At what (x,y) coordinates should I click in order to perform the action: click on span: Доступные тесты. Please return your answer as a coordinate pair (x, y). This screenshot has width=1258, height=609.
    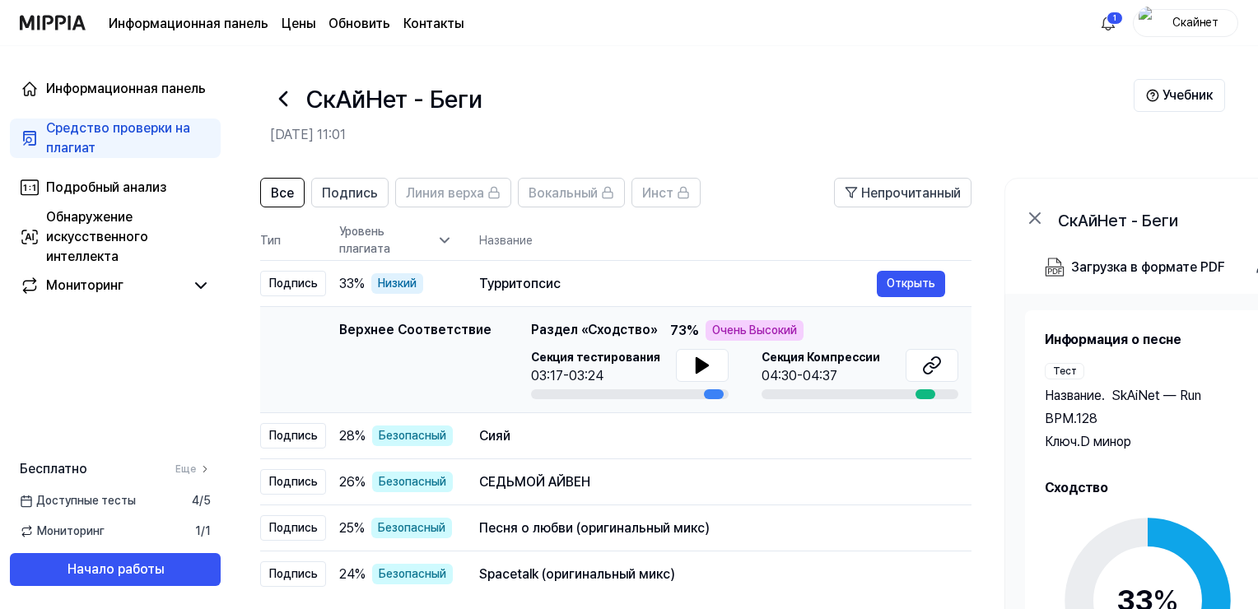
    Looking at the image, I should click on (77, 501).